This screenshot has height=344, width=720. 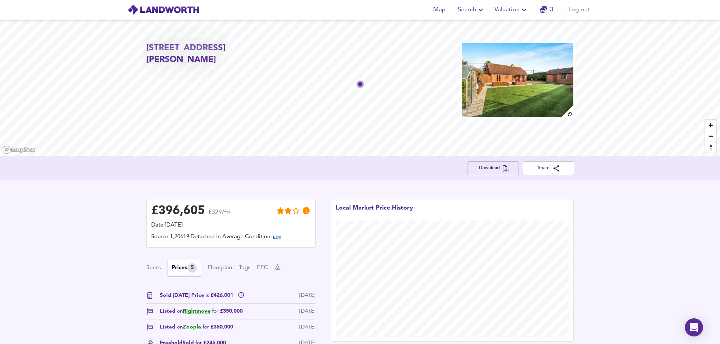 I want to click on div: Local Market Price History, so click(x=374, y=212).